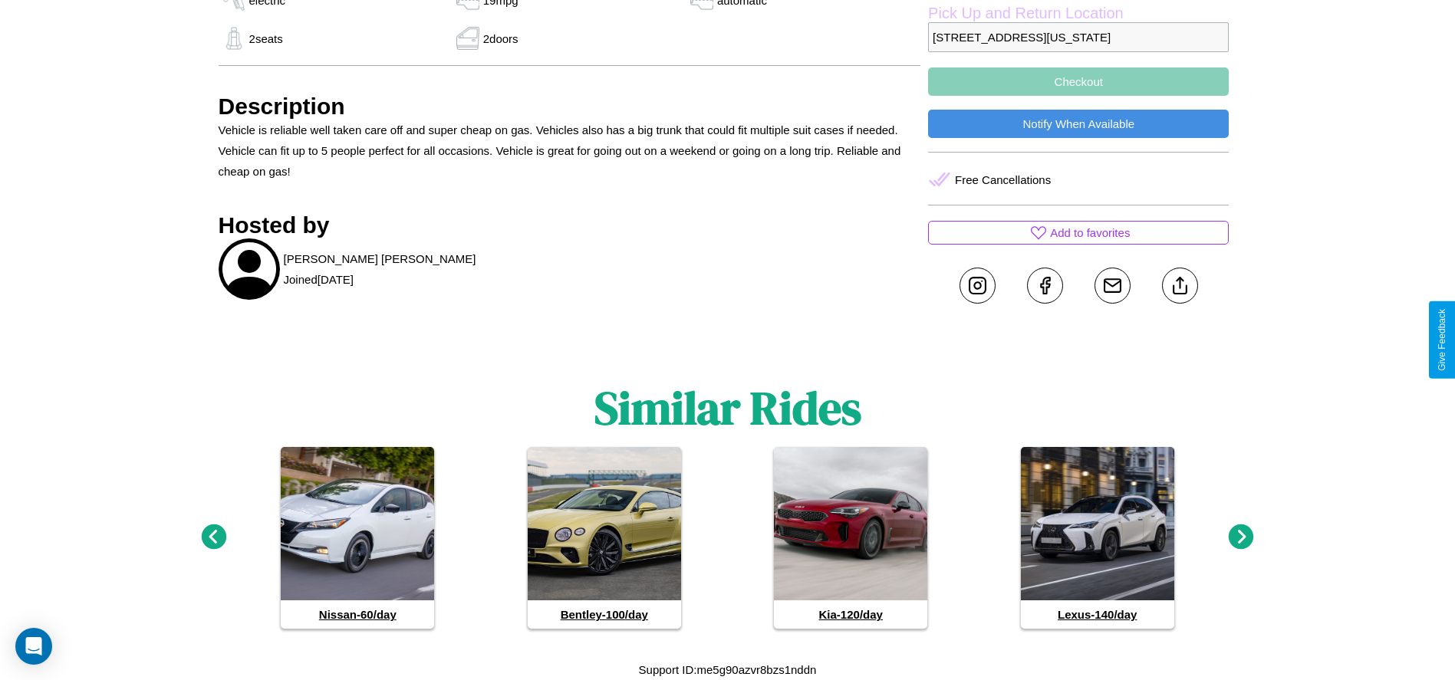  I want to click on p: Free Cancellations, so click(1002, 179).